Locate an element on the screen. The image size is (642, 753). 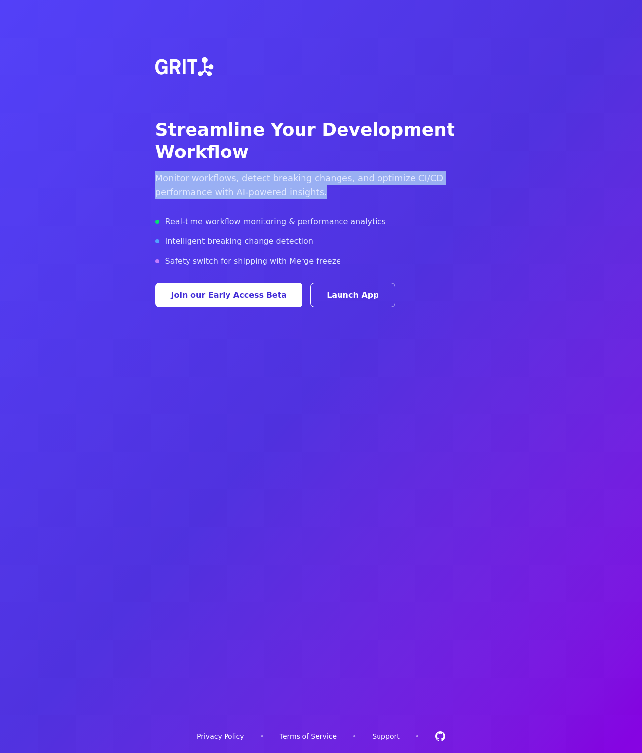
a: Support is located at coordinates (385, 736).